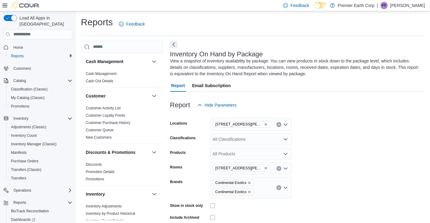  I want to click on a: My Catalog (Classic), so click(28, 98).